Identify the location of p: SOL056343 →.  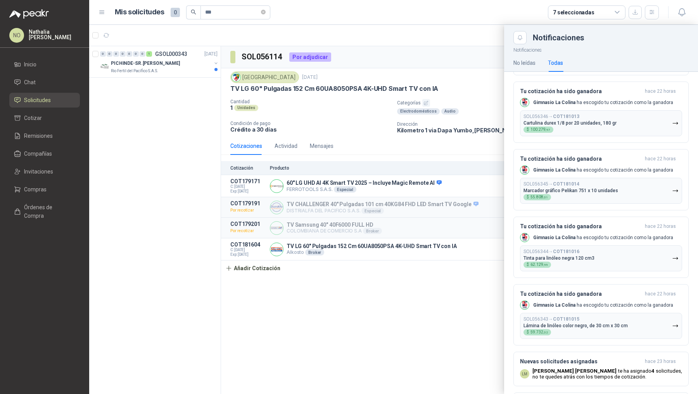
(552, 319).